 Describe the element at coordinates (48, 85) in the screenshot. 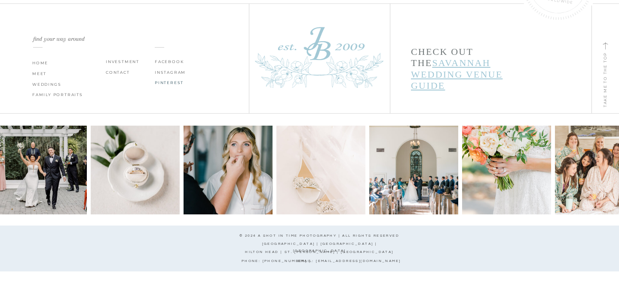

I see `nav: WEDDINGS` at that location.